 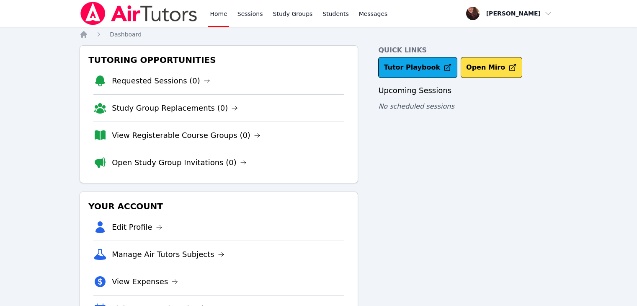 What do you see at coordinates (179, 162) in the screenshot?
I see `a: Open Study Group Invitations (0)` at bounding box center [179, 162].